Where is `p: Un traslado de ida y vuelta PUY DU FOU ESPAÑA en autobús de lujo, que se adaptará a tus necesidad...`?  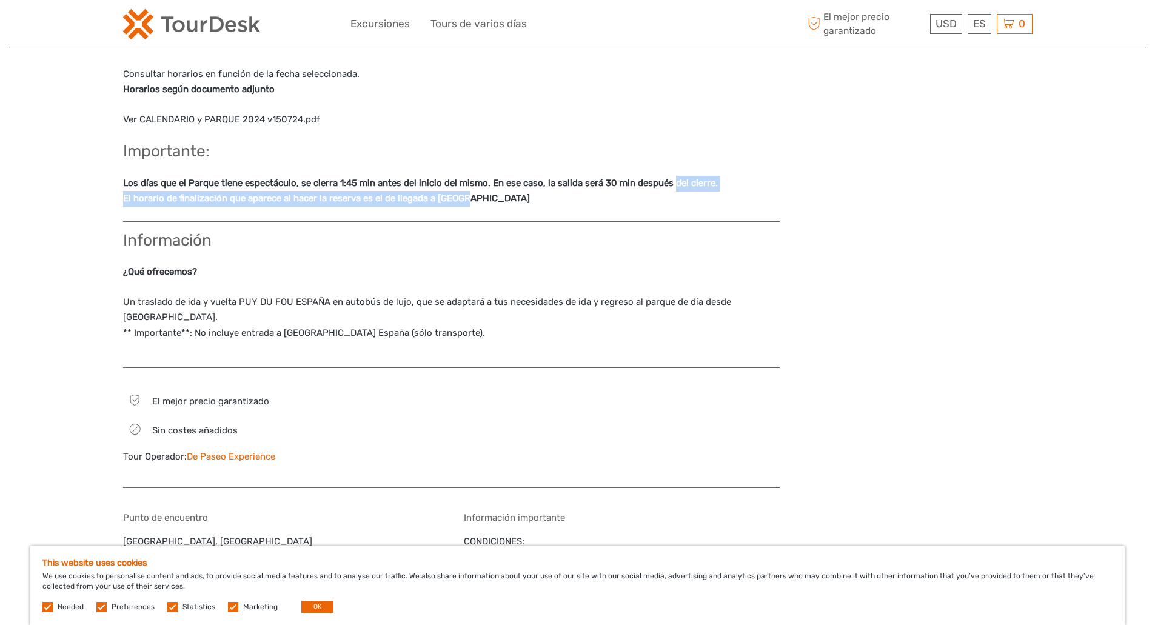 p: Un traslado de ida y vuelta PUY DU FOU ESPAÑA en autobús de lujo, que se adaptará a tus necesidad... is located at coordinates (451, 318).